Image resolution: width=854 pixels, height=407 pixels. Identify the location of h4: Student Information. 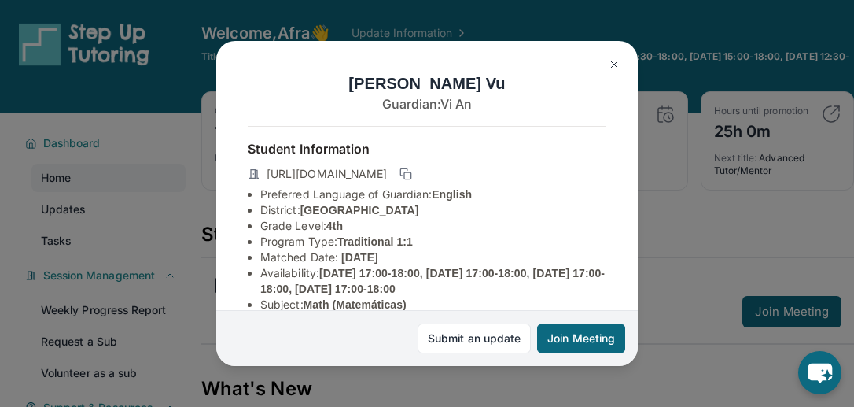
(427, 149).